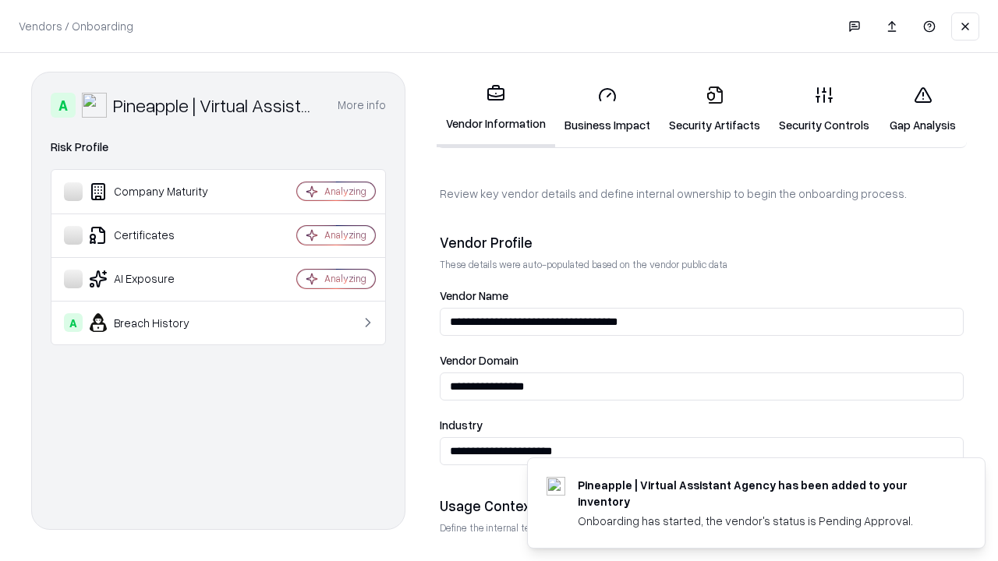 The height and width of the screenshot is (561, 998). What do you see at coordinates (763, 521) in the screenshot?
I see `div: Onboarding has started, the vendor's status is Pending Approval.` at bounding box center [763, 521].